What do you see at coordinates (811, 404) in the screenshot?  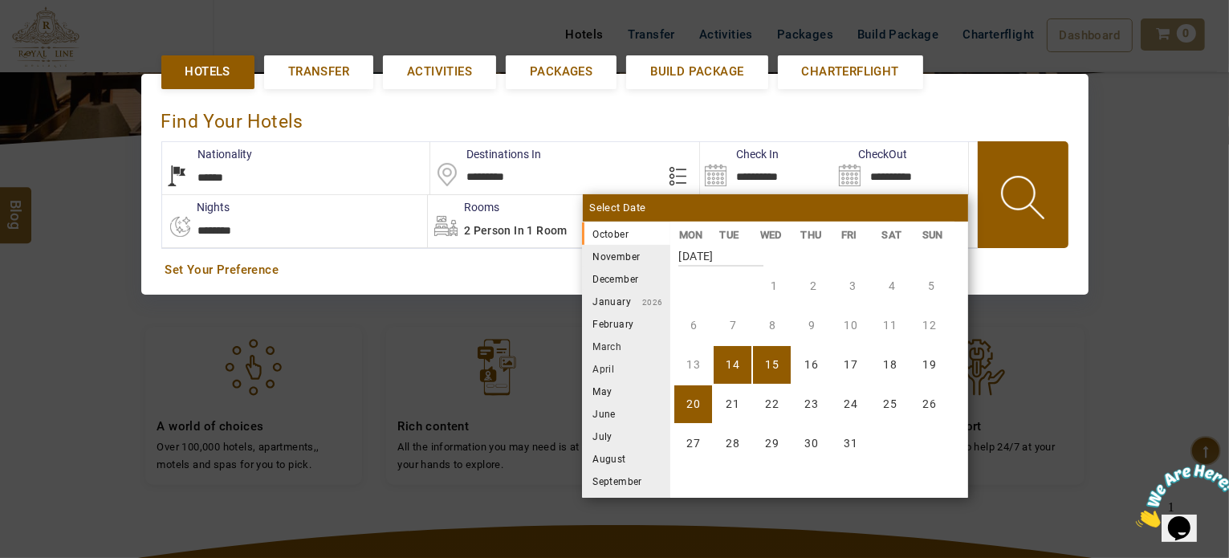 I see `li: Thursday, 23 October 2025` at bounding box center [811, 404].